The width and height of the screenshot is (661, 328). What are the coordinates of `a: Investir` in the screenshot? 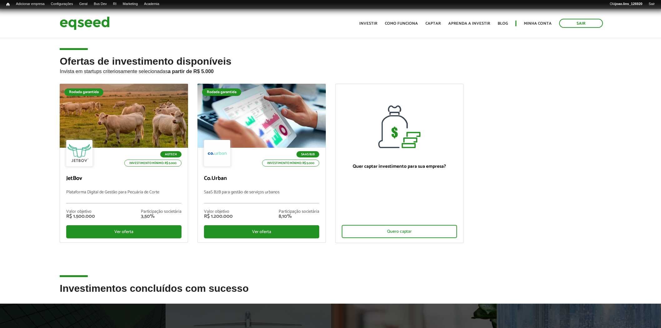 It's located at (368, 23).